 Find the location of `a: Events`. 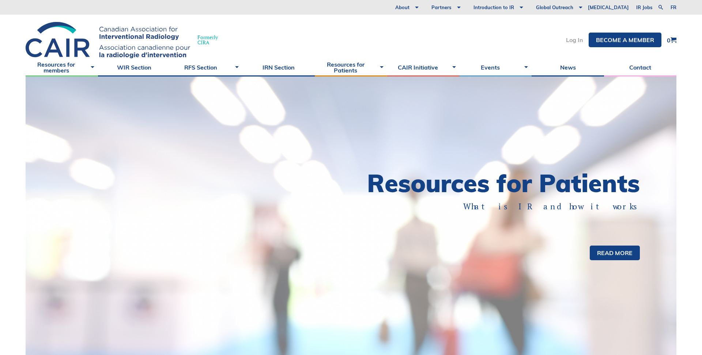

a: Events is located at coordinates (496, 67).